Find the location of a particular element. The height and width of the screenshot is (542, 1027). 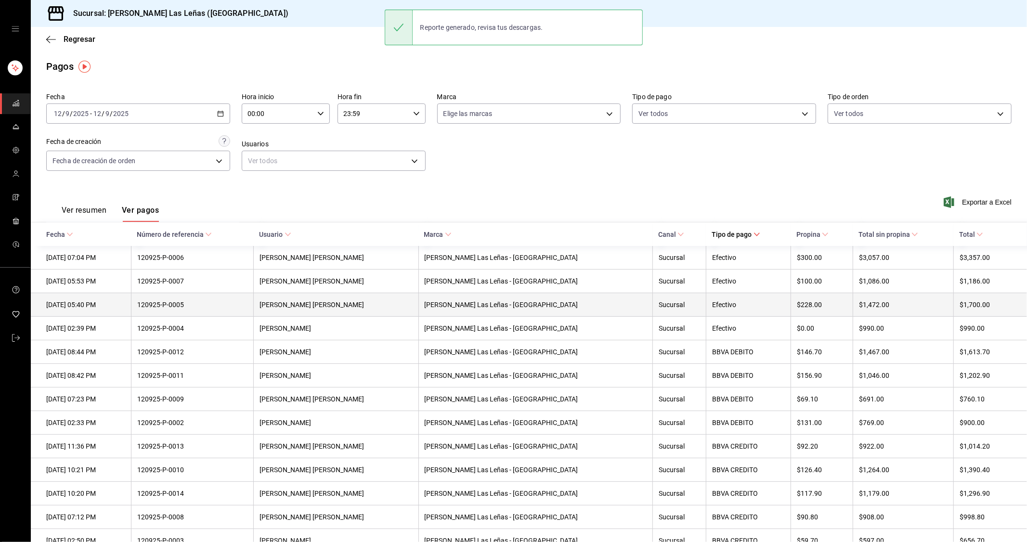

div: $1,296.90 is located at coordinates (986, 493).